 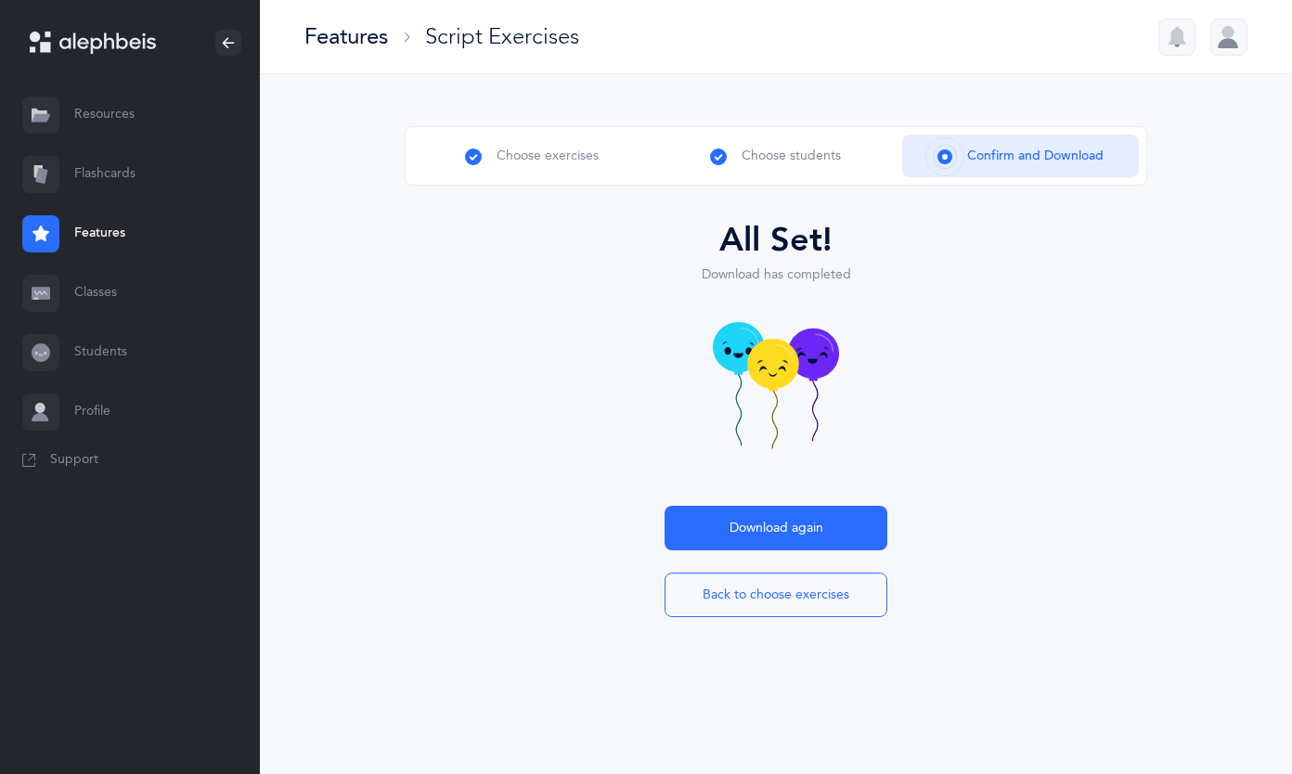 I want to click on div: All Set!, so click(x=776, y=240).